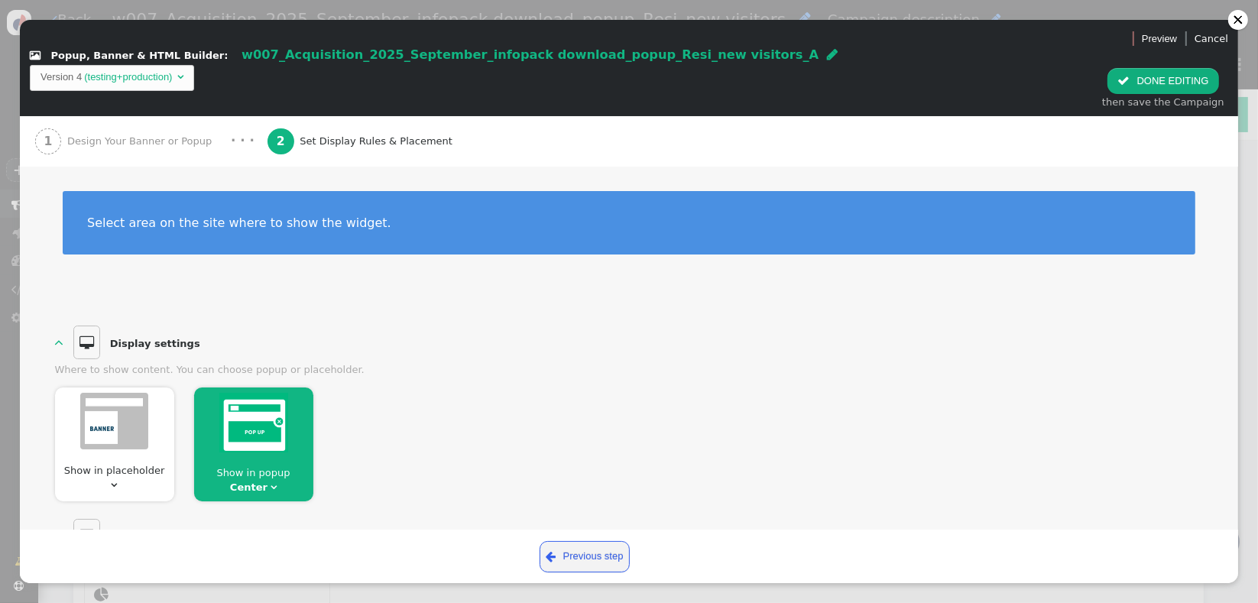  Describe the element at coordinates (1160, 39) in the screenshot. I see `span: Preview` at that location.